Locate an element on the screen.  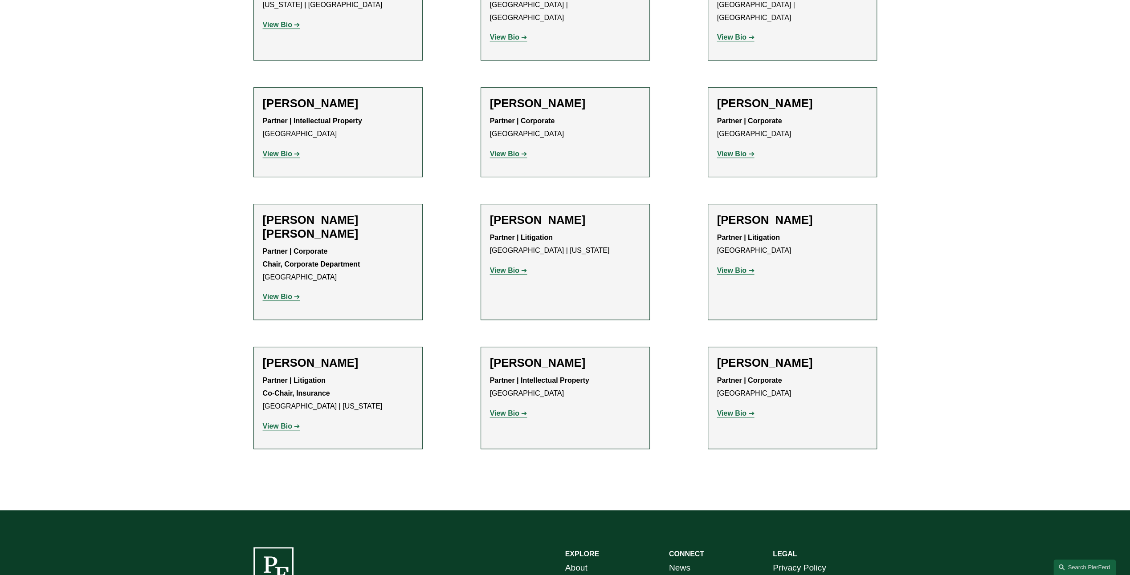
strong: Co-Chair, Insurance is located at coordinates (296, 393).